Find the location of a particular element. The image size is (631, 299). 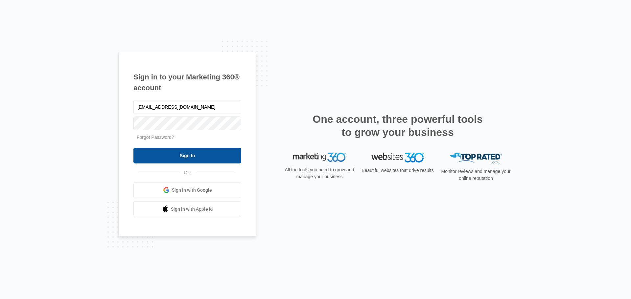

a: Sign in with Apple Id is located at coordinates (187, 209).